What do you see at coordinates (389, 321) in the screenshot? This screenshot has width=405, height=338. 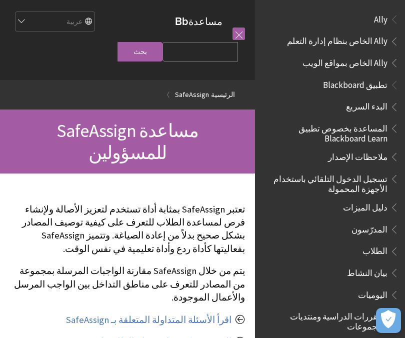 I see `button: فتح التفضيلات` at bounding box center [389, 321].